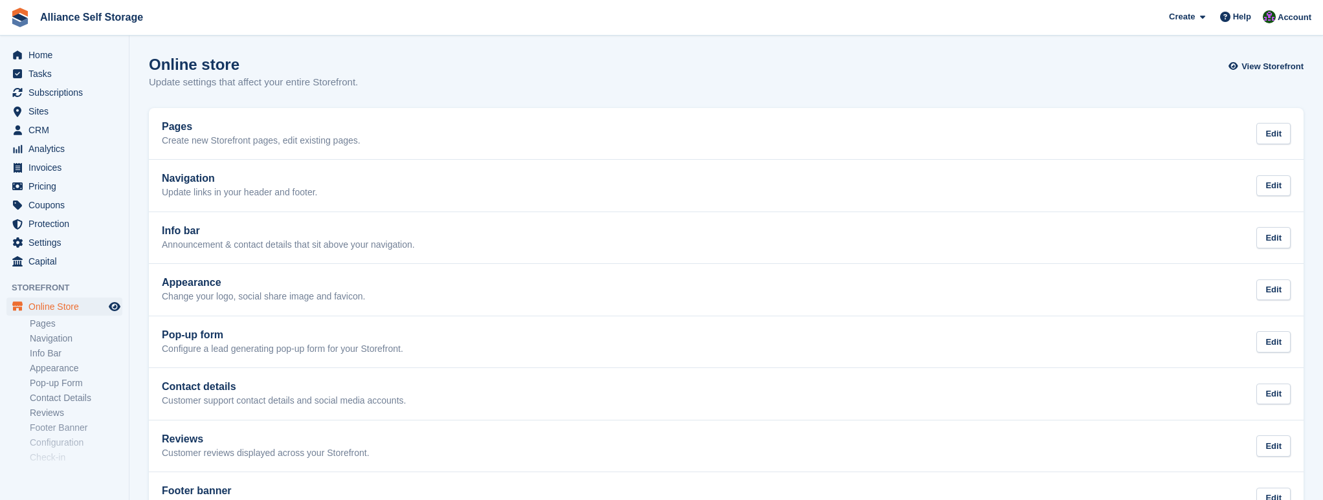 The height and width of the screenshot is (500, 1323). Describe the element at coordinates (284, 387) in the screenshot. I see `h2: Contact details` at that location.